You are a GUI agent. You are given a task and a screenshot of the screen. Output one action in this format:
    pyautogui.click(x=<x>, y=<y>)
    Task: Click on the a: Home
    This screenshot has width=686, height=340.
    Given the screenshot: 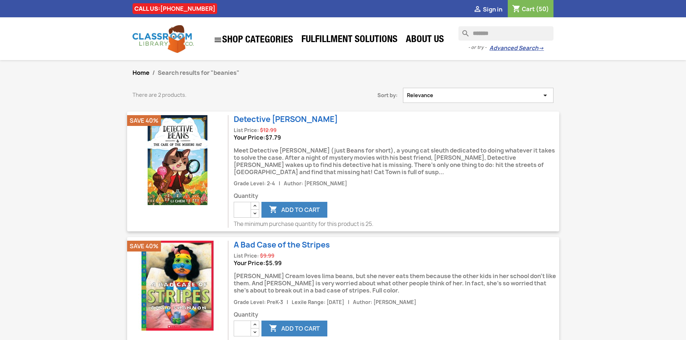 What is the action you would take?
    pyautogui.click(x=141, y=73)
    